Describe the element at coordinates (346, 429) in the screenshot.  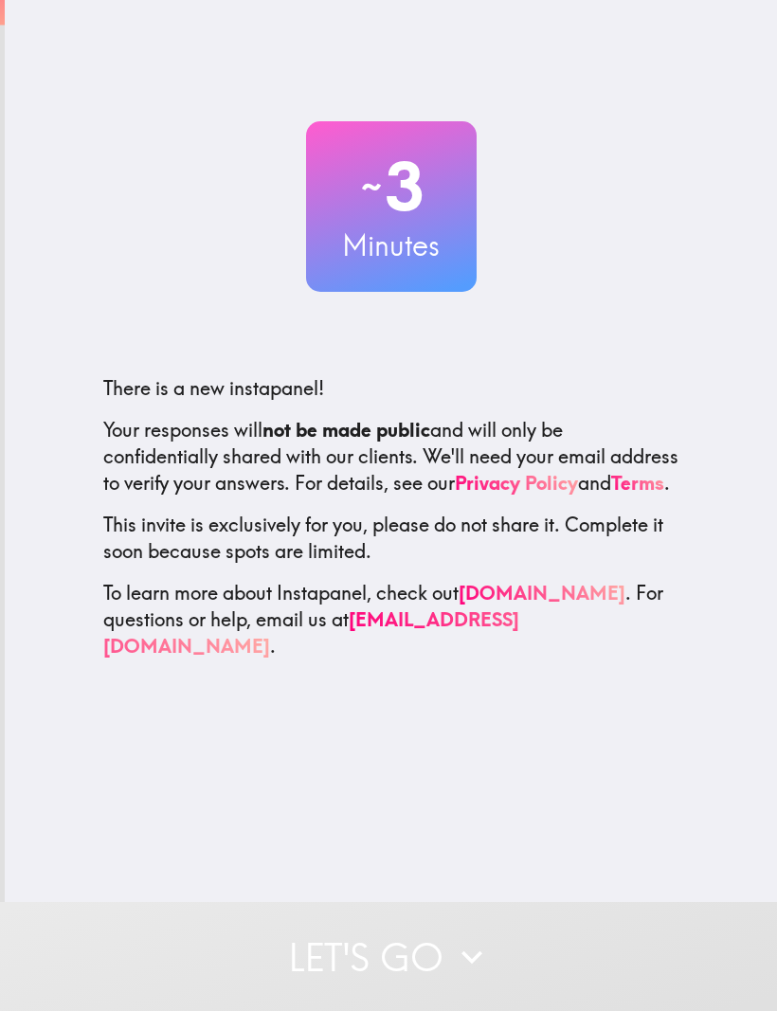
I see `b: not be made public` at that location.